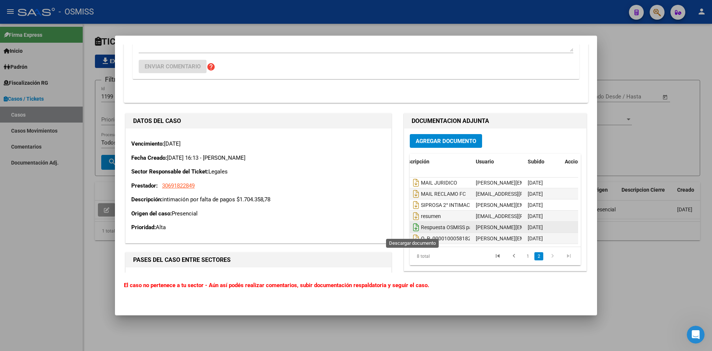 The height and width of the screenshot is (351, 712). What do you see at coordinates (495, 121) in the screenshot?
I see `h1: DOCUMENTACION ADJUNTA` at bounding box center [495, 121].